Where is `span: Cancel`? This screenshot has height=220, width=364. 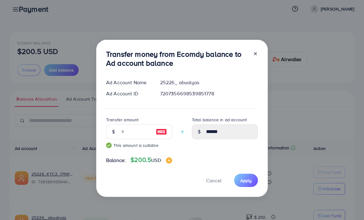 span: Cancel is located at coordinates (214, 181).